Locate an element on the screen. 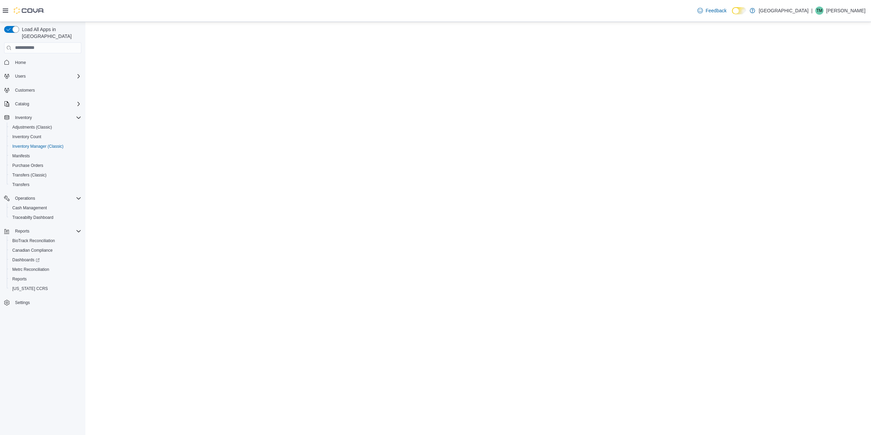 The width and height of the screenshot is (871, 435). span: Feedback is located at coordinates (716, 11).